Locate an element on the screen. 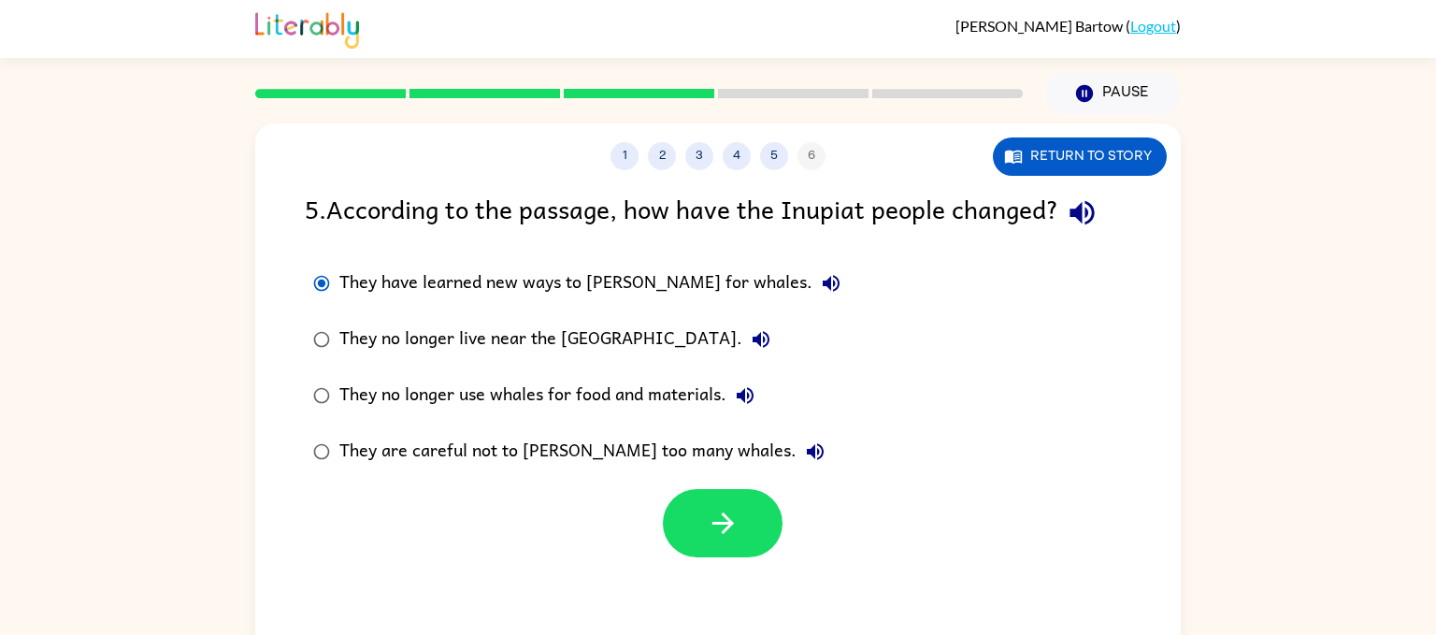 The width and height of the screenshot is (1436, 635). div: They no longer use whales for food and materials. is located at coordinates (551, 395).